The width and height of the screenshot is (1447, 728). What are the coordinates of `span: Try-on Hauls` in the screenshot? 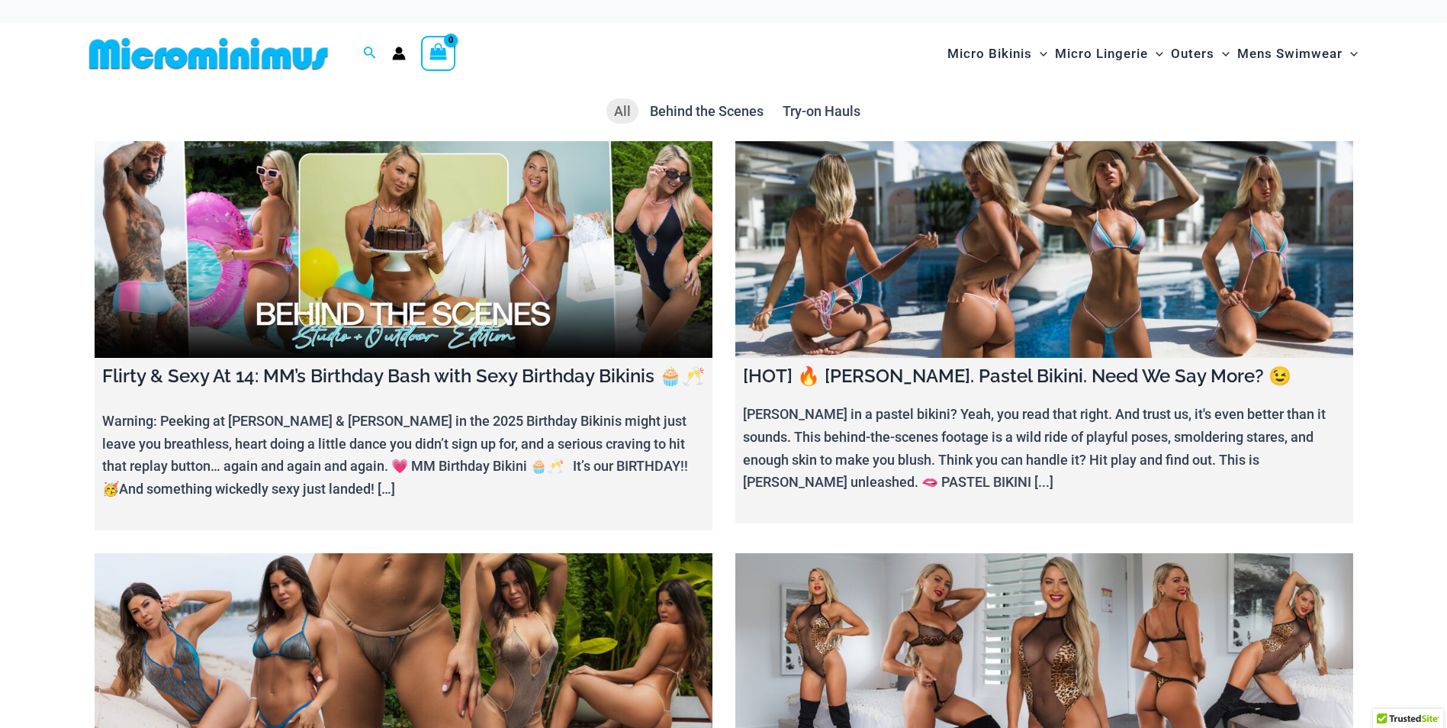 It's located at (822, 111).